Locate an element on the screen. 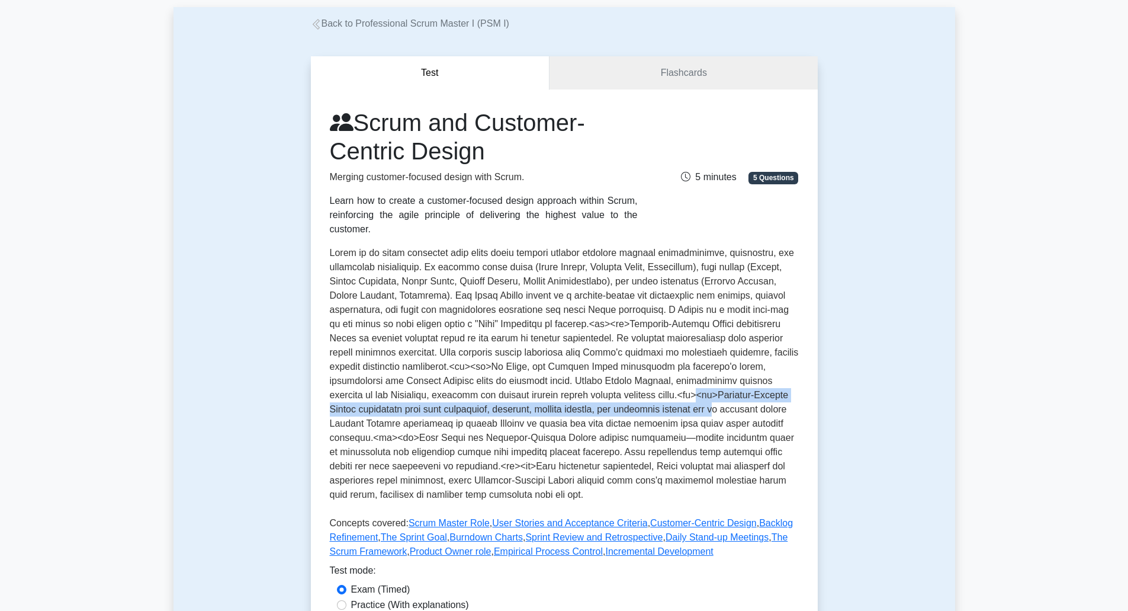 The width and height of the screenshot is (1128, 611). a: Customer-Centric Design is located at coordinates (704, 522).